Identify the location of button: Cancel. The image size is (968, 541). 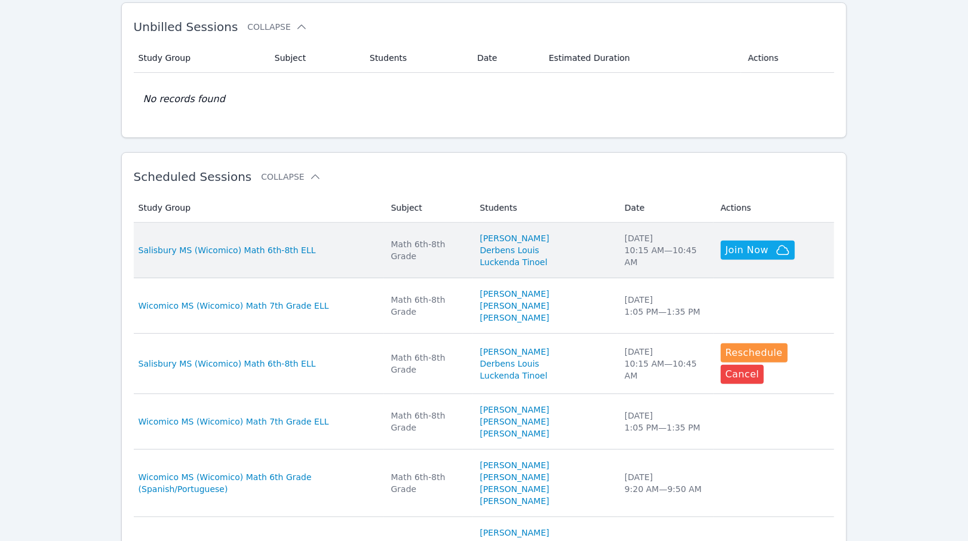
(743, 375).